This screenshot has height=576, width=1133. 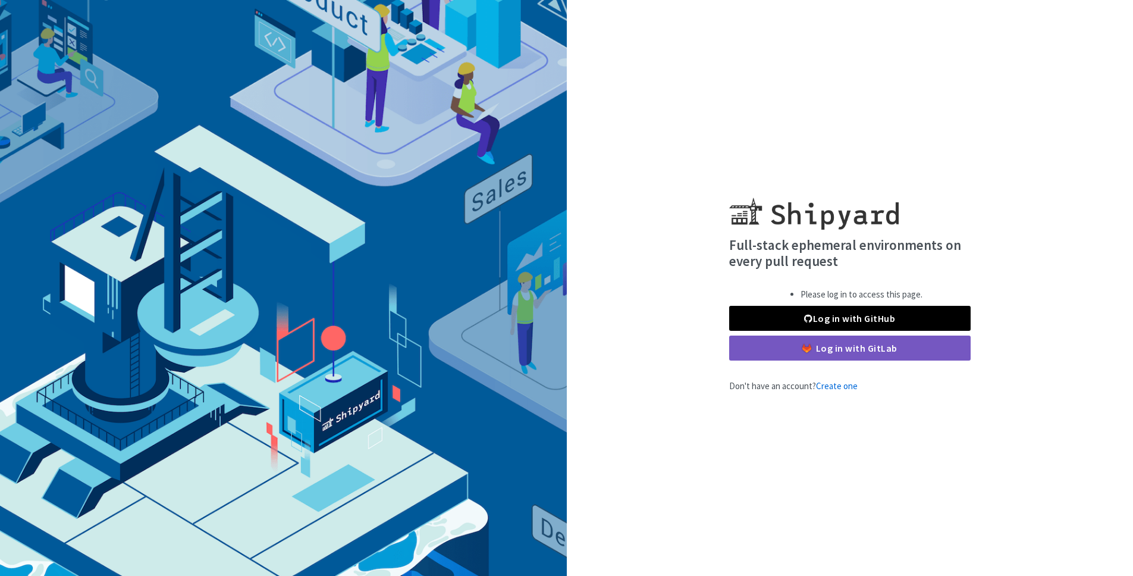 I want to click on a: Log in with GitLab, so click(x=850, y=348).